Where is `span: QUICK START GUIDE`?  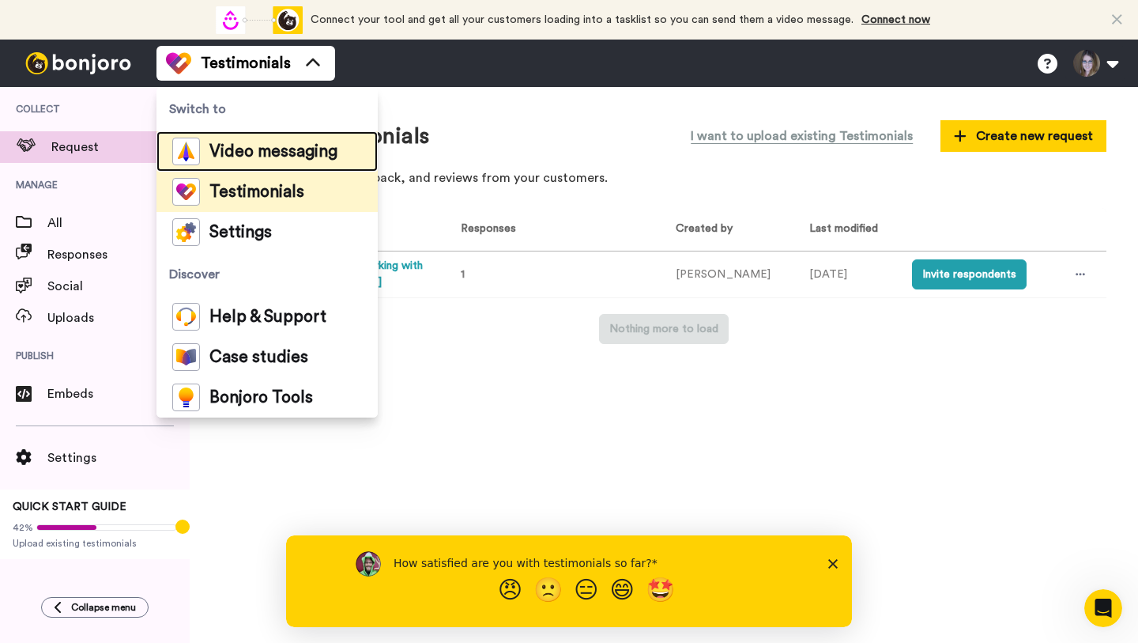 span: QUICK START GUIDE is located at coordinates (70, 507).